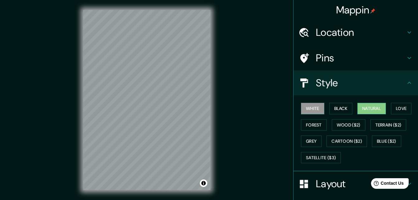 The width and height of the screenshot is (418, 200). Describe the element at coordinates (312, 141) in the screenshot. I see `button: Grey` at that location.